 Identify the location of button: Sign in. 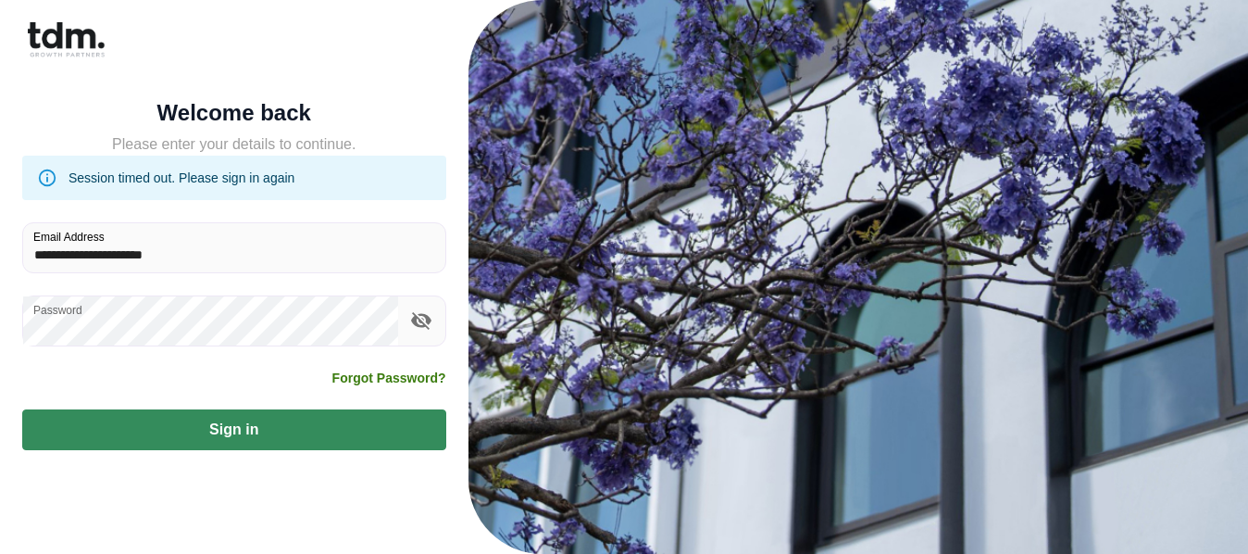
(234, 430).